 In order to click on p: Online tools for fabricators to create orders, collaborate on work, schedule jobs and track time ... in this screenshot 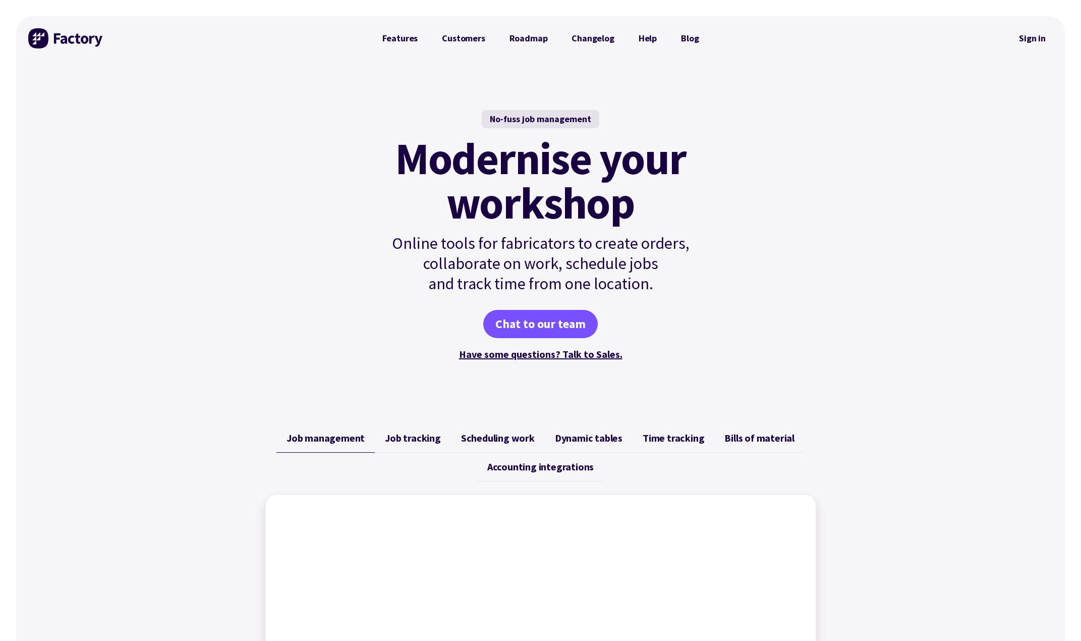, I will do `click(541, 263)`.